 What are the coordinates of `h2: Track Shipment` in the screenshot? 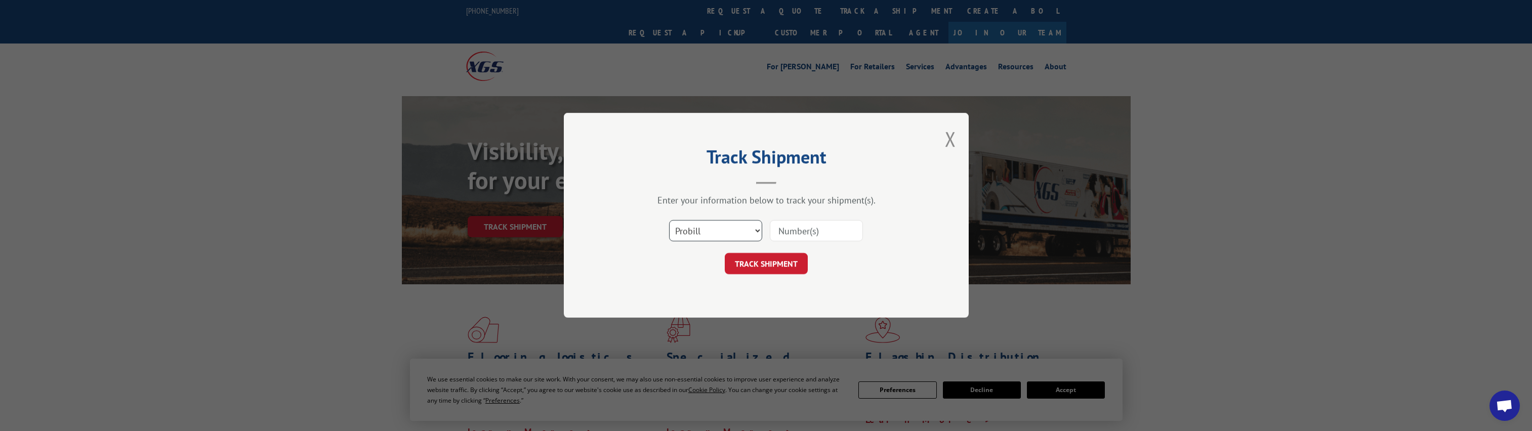 It's located at (766, 159).